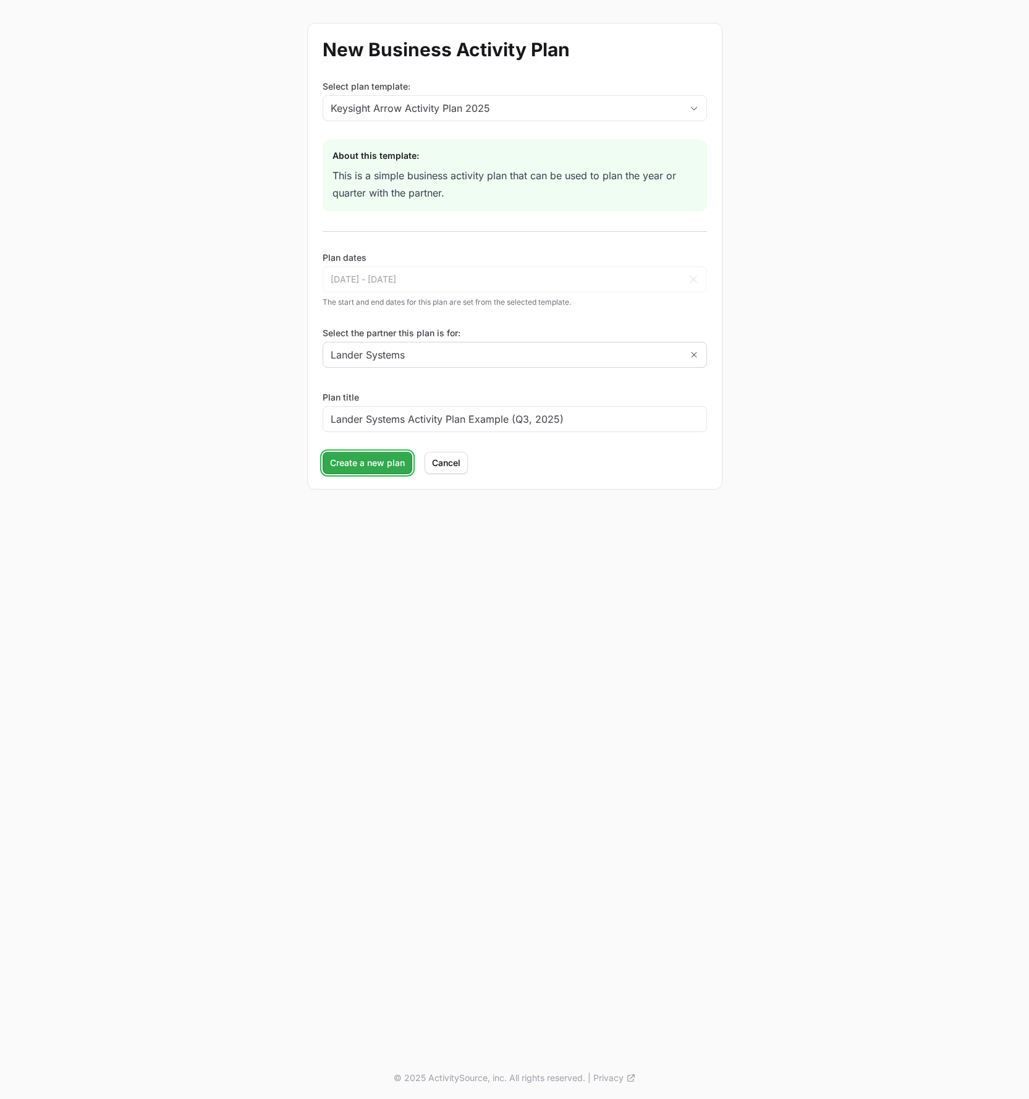 Image resolution: width=1029 pixels, height=1099 pixels. I want to click on div: About this template:, so click(515, 156).